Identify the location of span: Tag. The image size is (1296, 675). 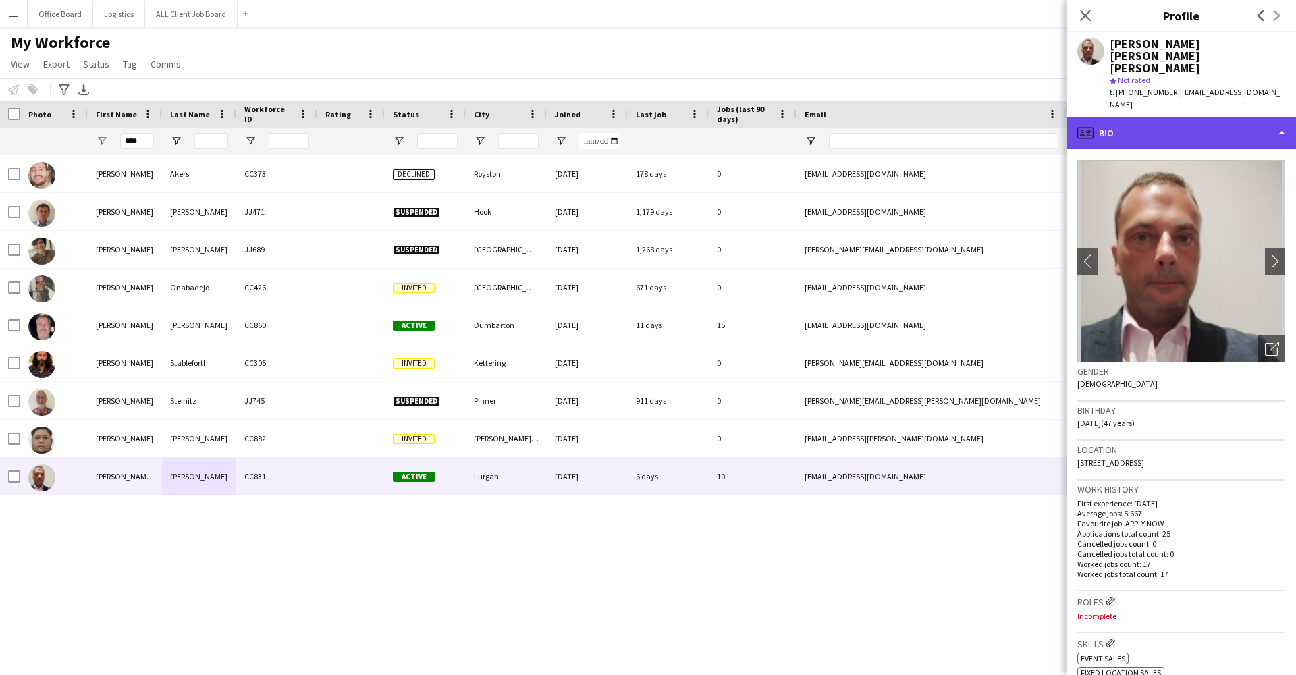
(130, 64).